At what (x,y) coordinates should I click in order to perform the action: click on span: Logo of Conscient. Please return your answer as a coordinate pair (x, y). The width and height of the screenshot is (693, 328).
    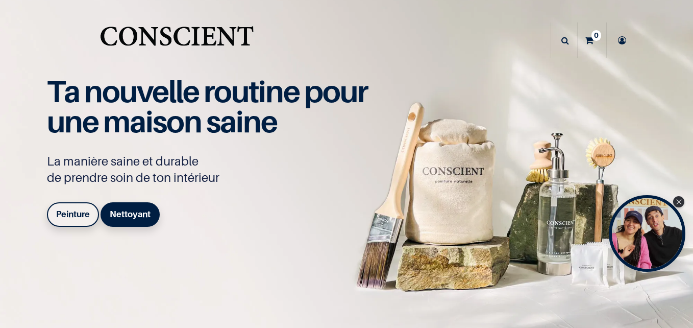
    Looking at the image, I should click on (177, 40).